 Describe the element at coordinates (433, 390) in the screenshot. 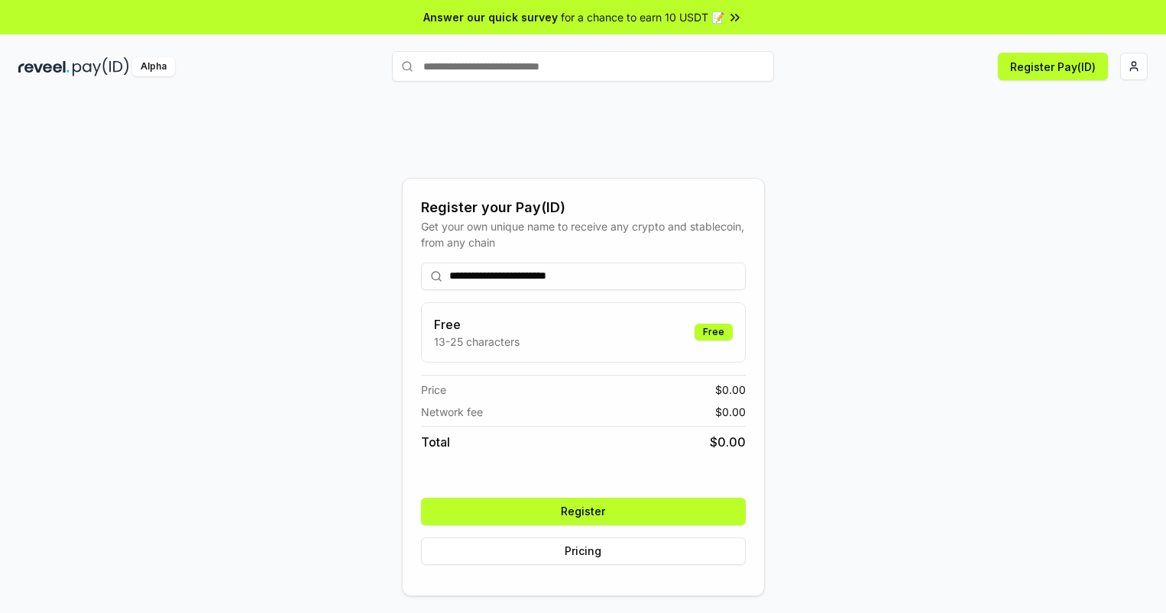

I see `span: Price` at that location.